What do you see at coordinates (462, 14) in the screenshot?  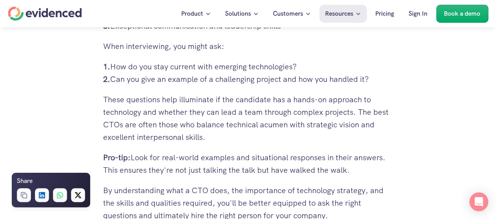 I see `a: Book a demo` at bounding box center [462, 14].